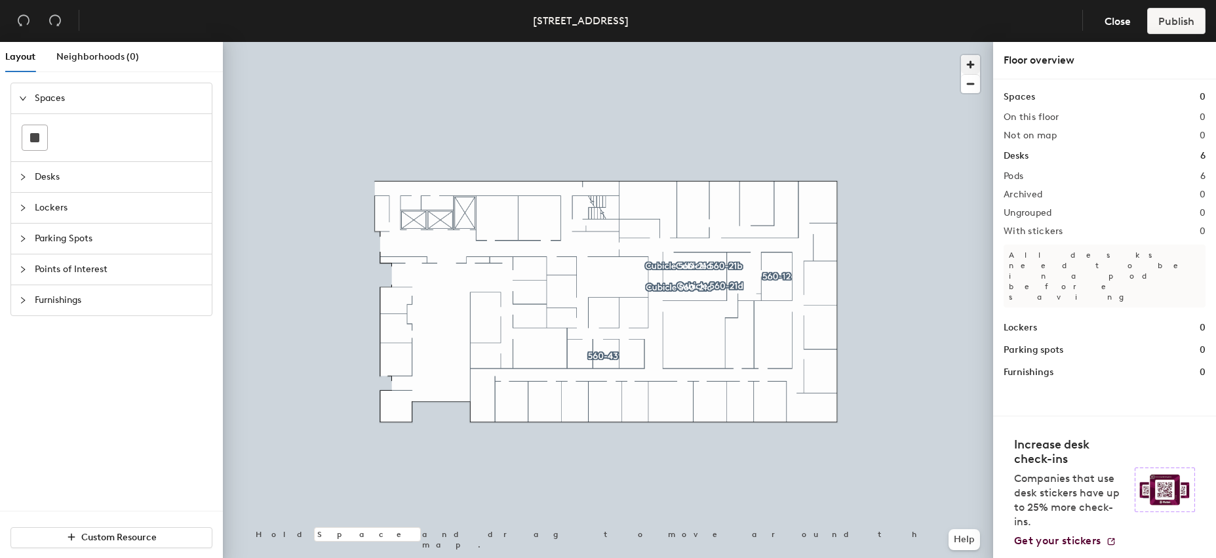  I want to click on span: expanded, so click(23, 98).